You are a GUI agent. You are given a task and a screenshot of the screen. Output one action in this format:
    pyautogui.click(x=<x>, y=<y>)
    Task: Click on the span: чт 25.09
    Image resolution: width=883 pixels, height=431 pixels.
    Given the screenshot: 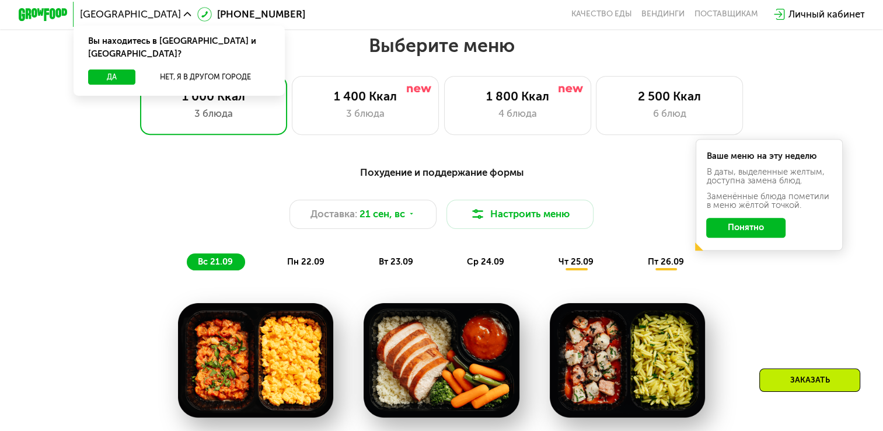 What is the action you would take?
    pyautogui.click(x=576, y=261)
    